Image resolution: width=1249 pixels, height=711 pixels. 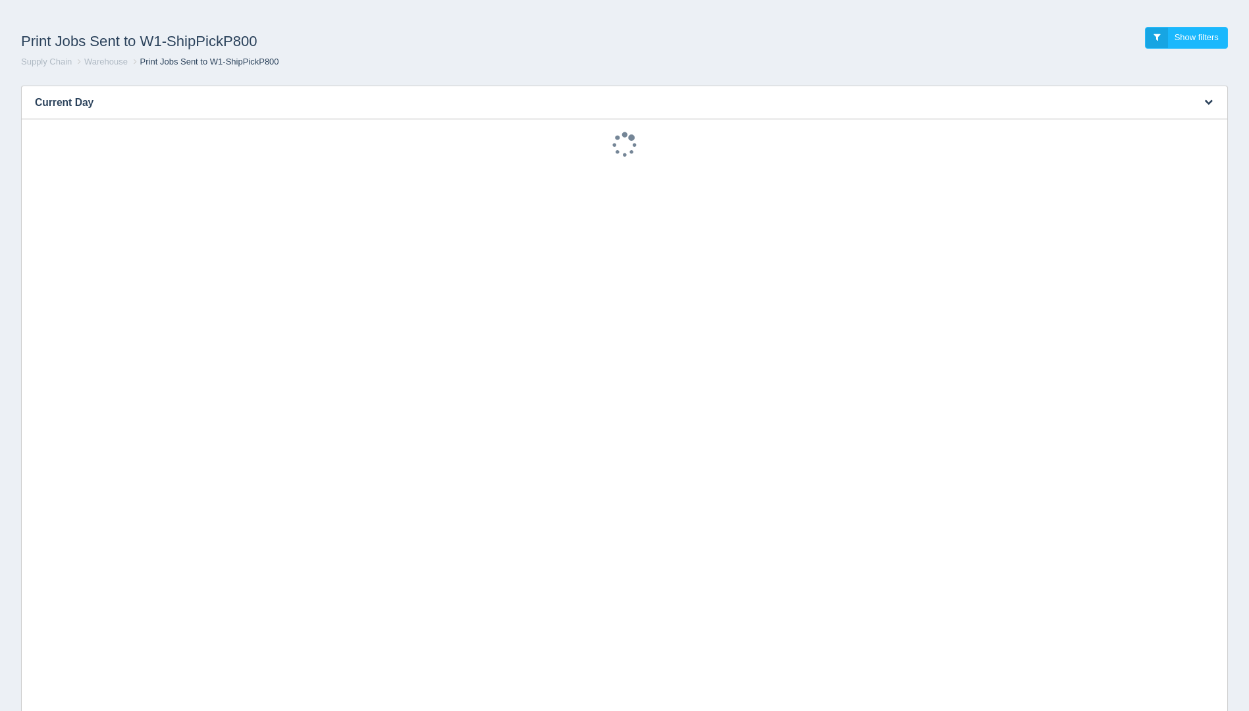 What do you see at coordinates (46, 61) in the screenshot?
I see `a: Supply Chain` at bounding box center [46, 61].